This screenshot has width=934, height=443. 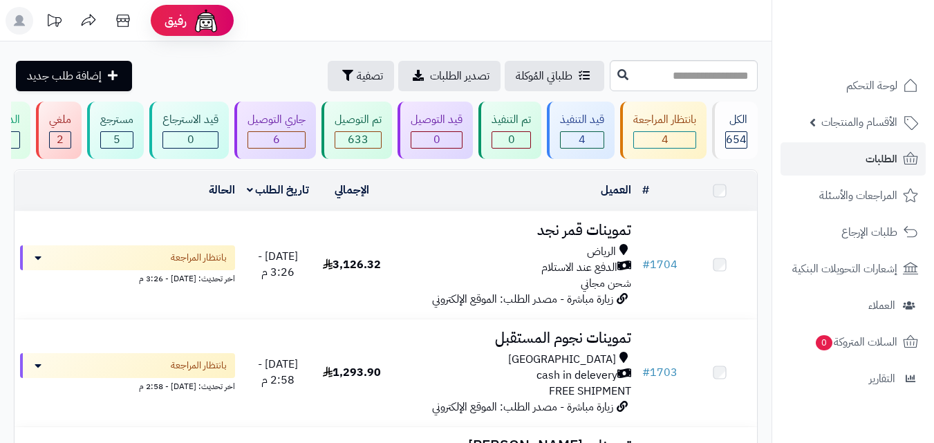 I want to click on a: جاري التوصيل 6, so click(x=275, y=130).